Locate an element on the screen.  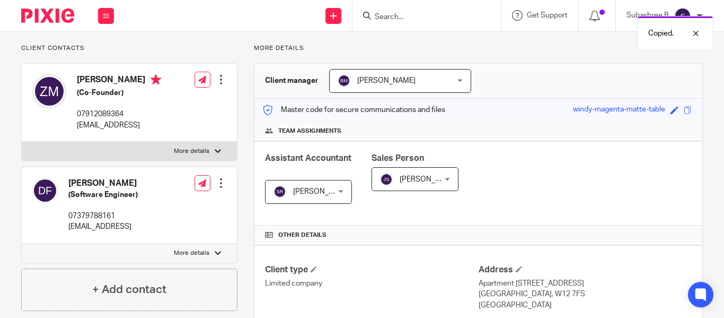
p: 07912089364 is located at coordinates (119, 114).